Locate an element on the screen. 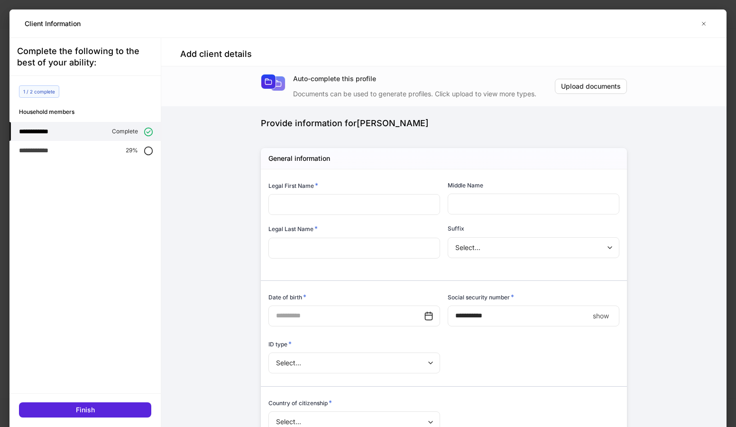 The width and height of the screenshot is (736, 427). h6: Country of citizenship is located at coordinates (300, 403).